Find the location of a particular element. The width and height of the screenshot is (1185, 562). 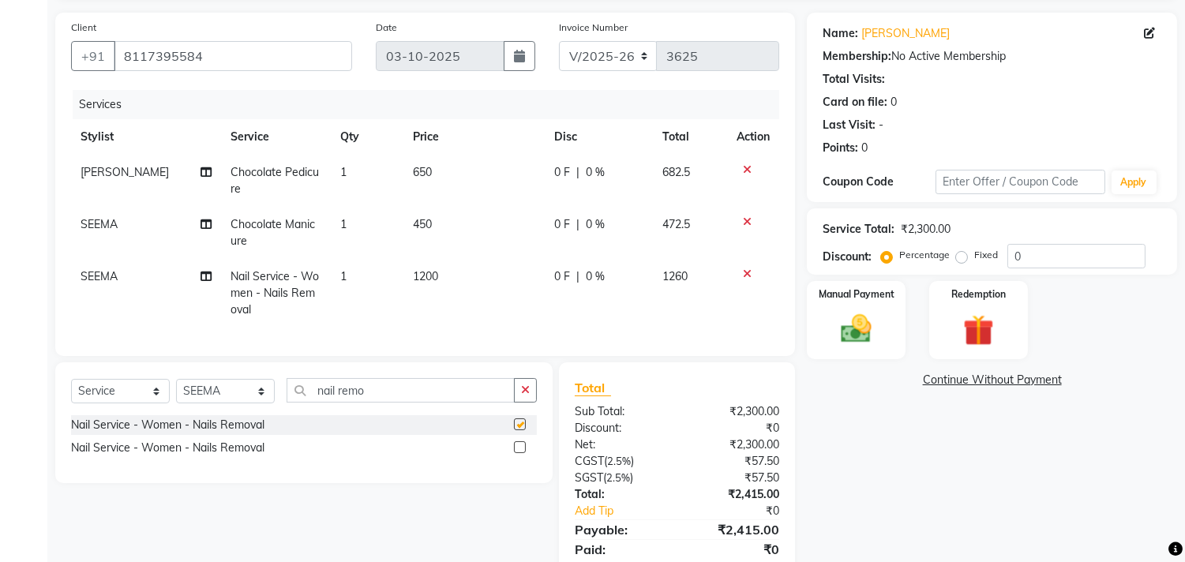

label: Redemption is located at coordinates (979, 295).